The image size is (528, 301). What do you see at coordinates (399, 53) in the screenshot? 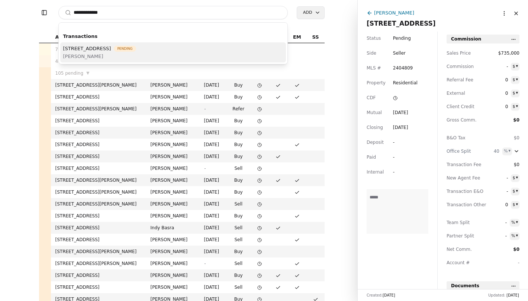
I see `span: Seller` at bounding box center [399, 53].